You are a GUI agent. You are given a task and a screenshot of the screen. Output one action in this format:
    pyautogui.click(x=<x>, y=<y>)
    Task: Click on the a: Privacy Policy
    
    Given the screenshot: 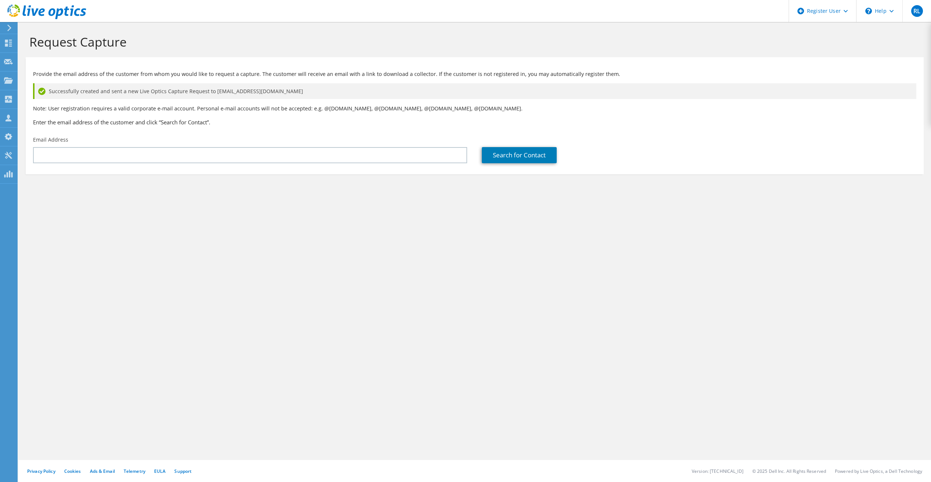 What is the action you would take?
    pyautogui.click(x=41, y=471)
    